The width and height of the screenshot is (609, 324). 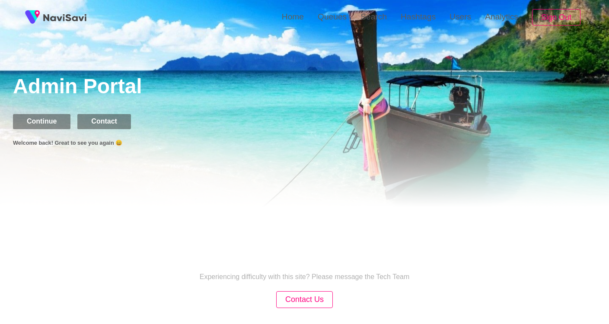 I want to click on p: Experiencing difficulty with this site? Please message the Tech Team, so click(x=305, y=277).